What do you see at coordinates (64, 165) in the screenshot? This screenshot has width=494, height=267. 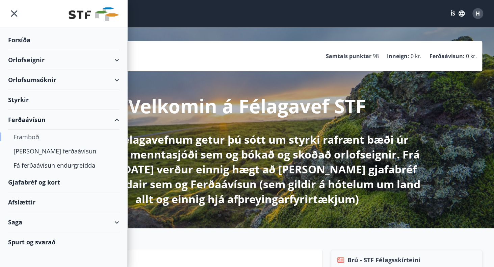 I see `div: Fá ferðaávísun endurgreidda` at bounding box center [64, 165].